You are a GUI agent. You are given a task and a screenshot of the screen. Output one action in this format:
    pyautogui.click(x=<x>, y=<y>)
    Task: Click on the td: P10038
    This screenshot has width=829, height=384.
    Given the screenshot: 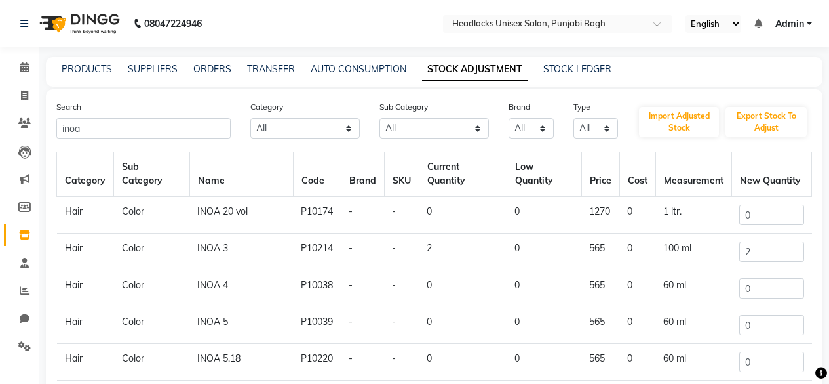 What is the action you would take?
    pyautogui.click(x=317, y=289)
    